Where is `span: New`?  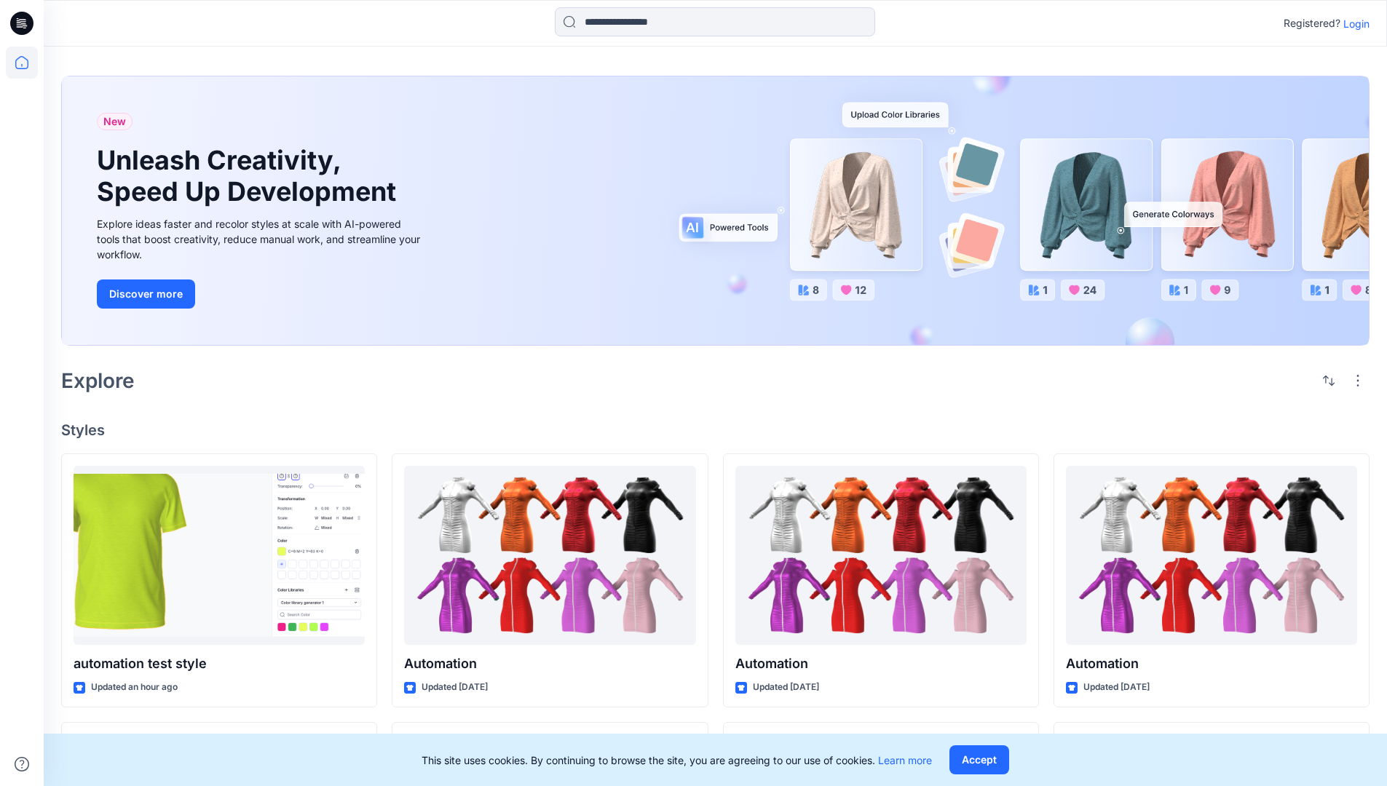 span: New is located at coordinates (114, 122).